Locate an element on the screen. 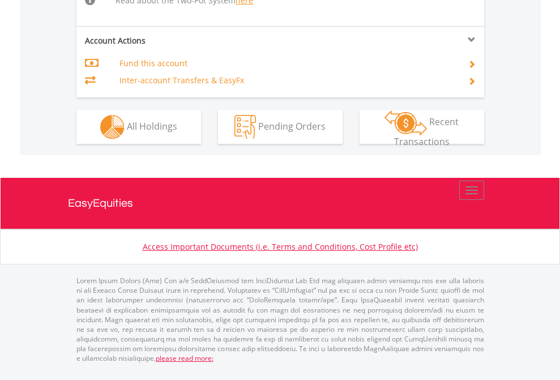  span: All Holdings is located at coordinates (152, 126).